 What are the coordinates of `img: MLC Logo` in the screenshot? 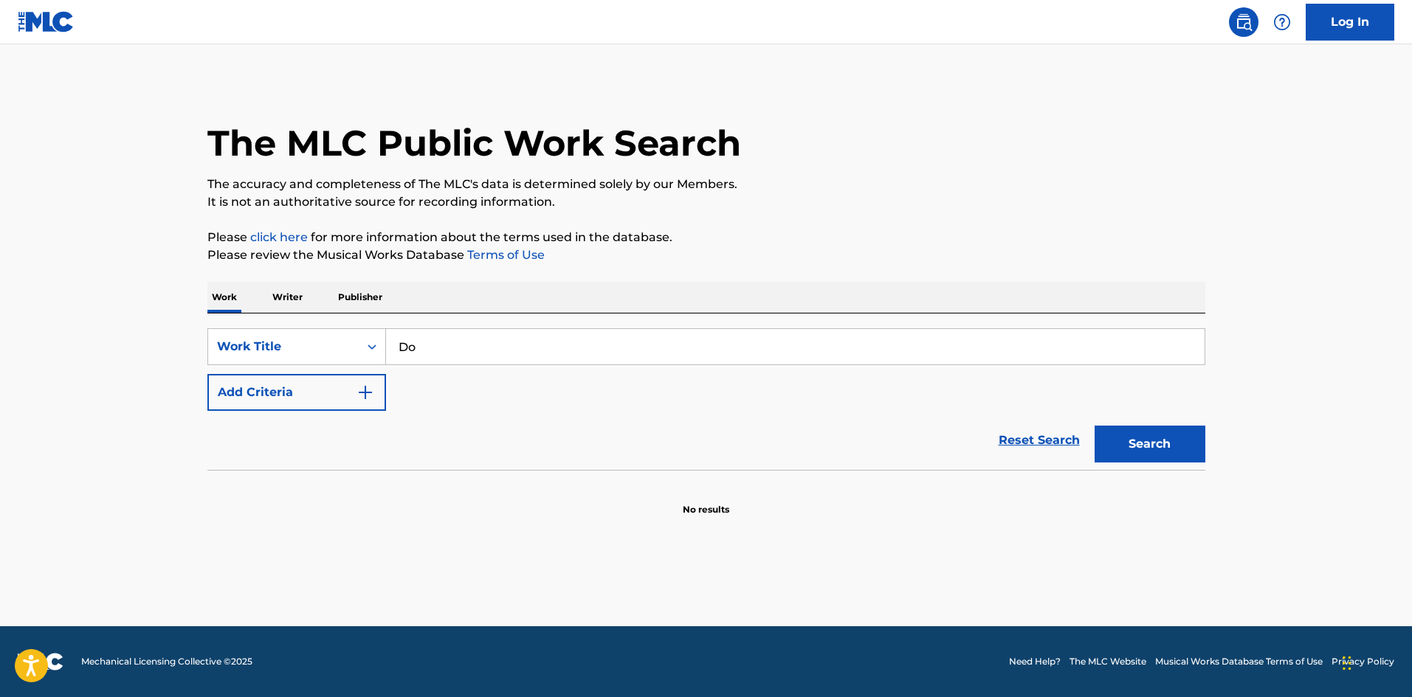 It's located at (46, 21).